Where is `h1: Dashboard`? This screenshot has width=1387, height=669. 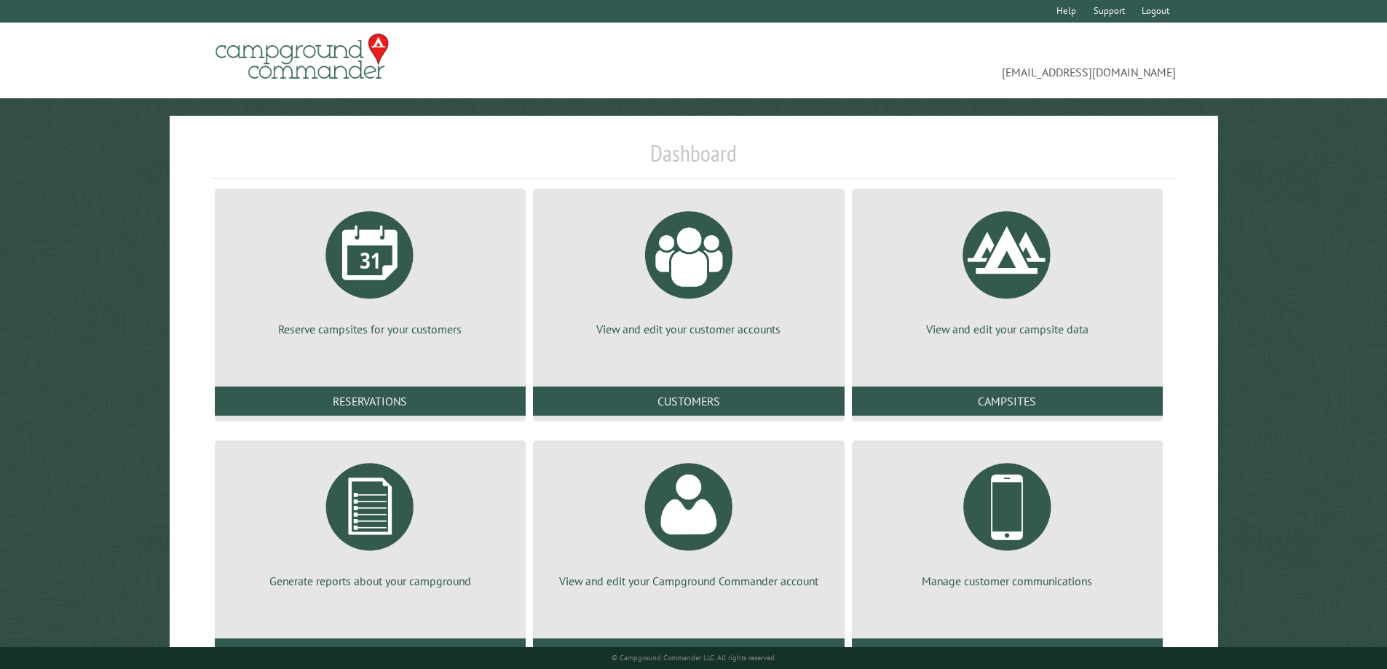 h1: Dashboard is located at coordinates (694, 159).